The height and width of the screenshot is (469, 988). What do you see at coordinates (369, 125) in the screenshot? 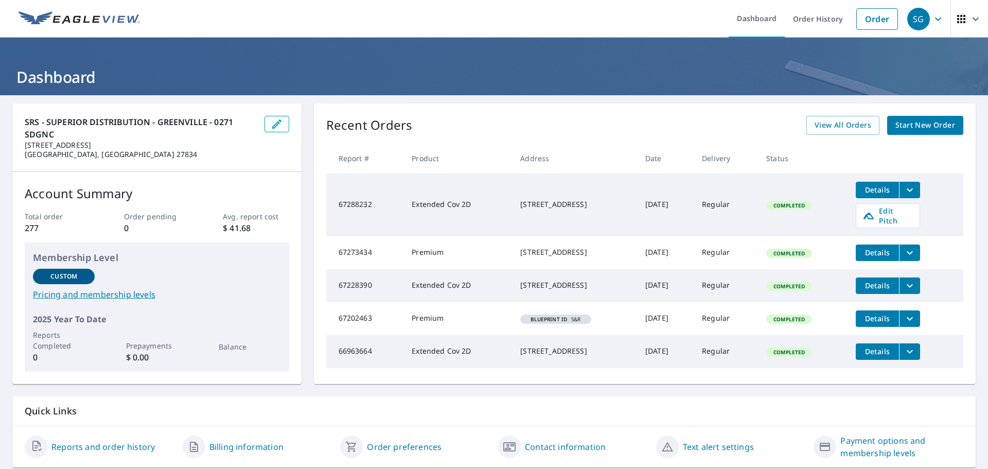
I see `p: Recent Orders` at bounding box center [369, 125].